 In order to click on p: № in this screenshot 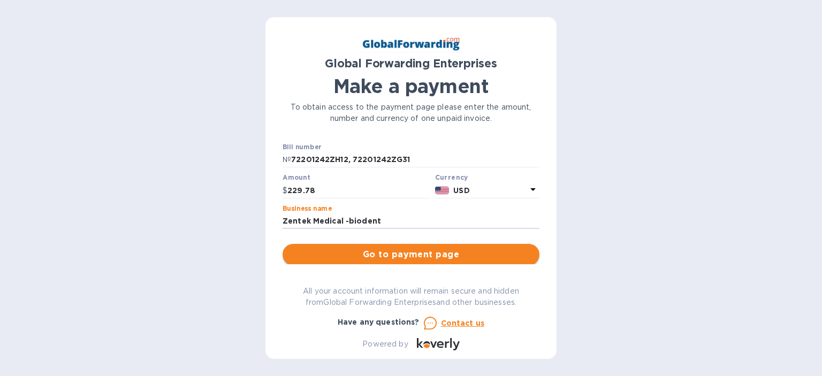, I will do `click(287, 160)`.